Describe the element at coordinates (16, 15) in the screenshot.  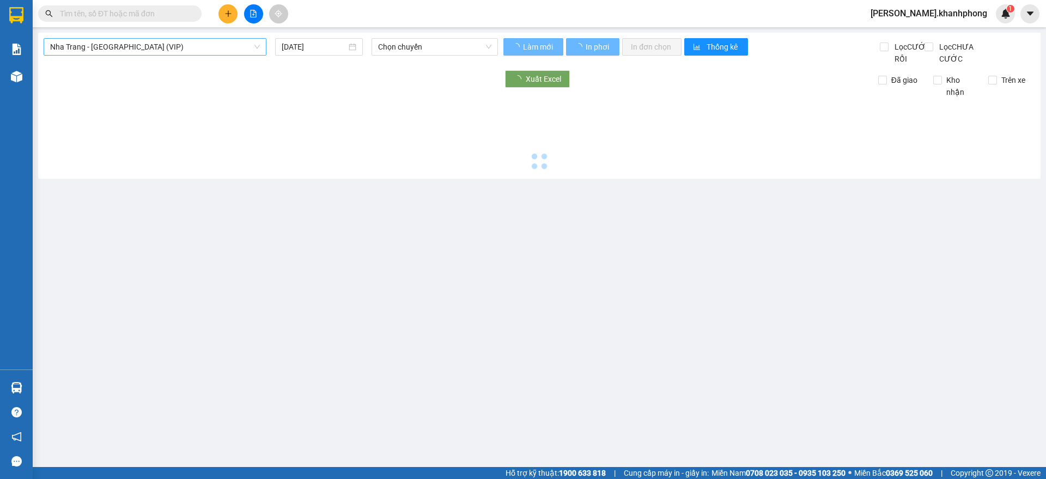
I see `img: logo-vxr` at that location.